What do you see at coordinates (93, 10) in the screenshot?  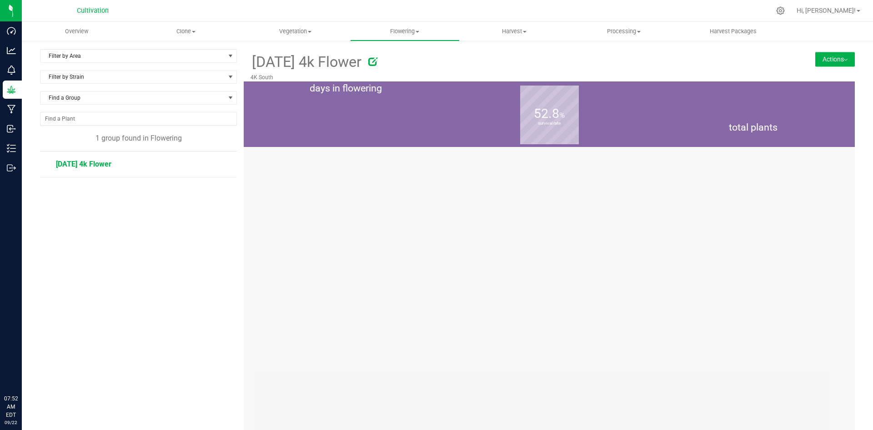 I see `span: Cultivation` at bounding box center [93, 10].